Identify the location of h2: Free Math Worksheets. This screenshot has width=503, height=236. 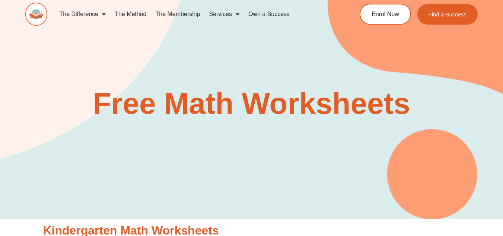
(252, 104).